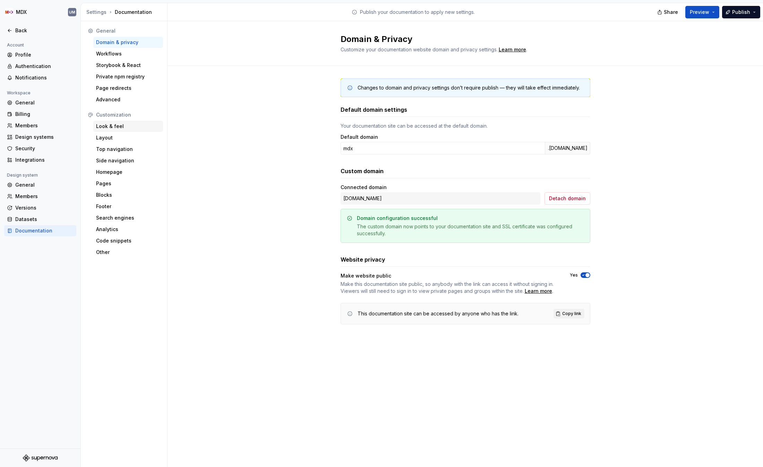 The height and width of the screenshot is (467, 763). I want to click on svg: Supernova Logo, so click(40, 458).